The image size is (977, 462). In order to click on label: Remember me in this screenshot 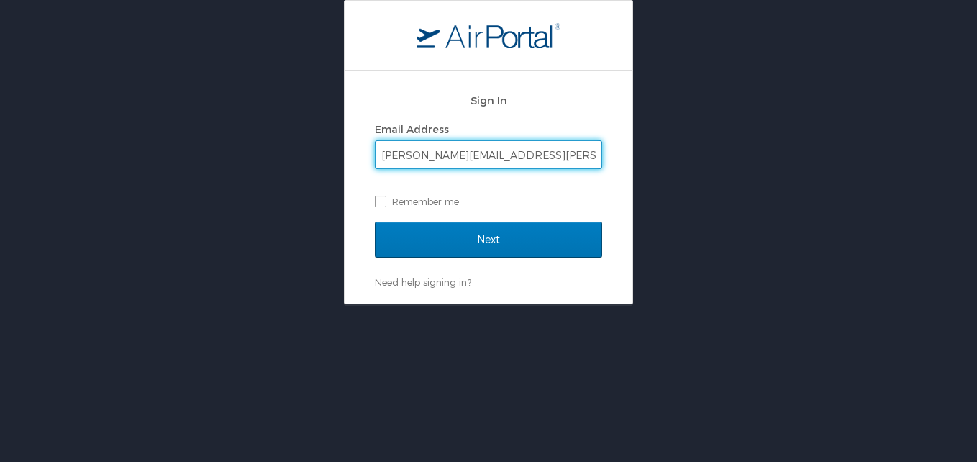, I will do `click(488, 201)`.